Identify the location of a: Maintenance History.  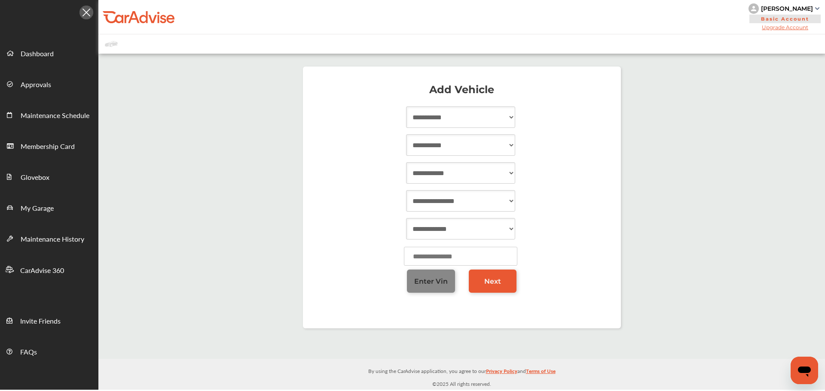
(49, 238).